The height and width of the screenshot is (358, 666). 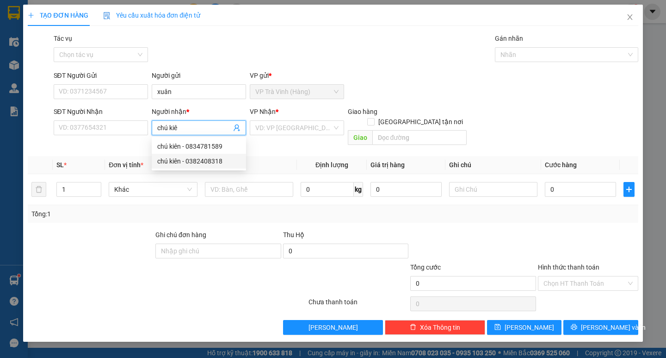 I want to click on div: Người nhận, so click(x=199, y=112).